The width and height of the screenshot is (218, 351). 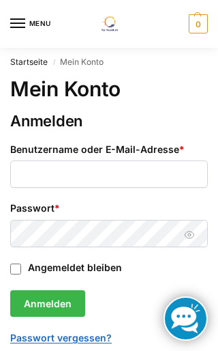 I want to click on button: Passwort anzeigen, so click(x=190, y=235).